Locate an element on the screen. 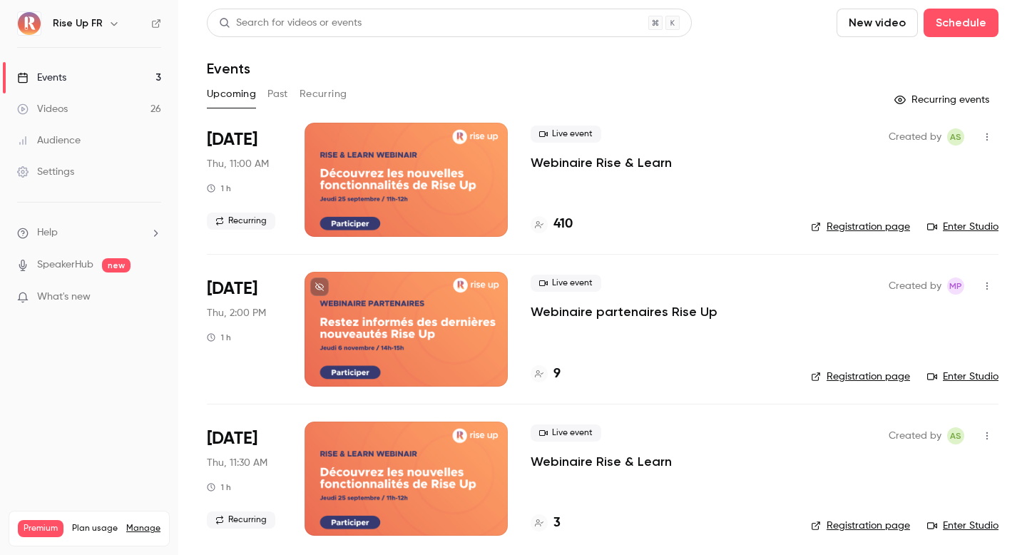 This screenshot has width=1027, height=555. span: Plan usage is located at coordinates (95, 528).